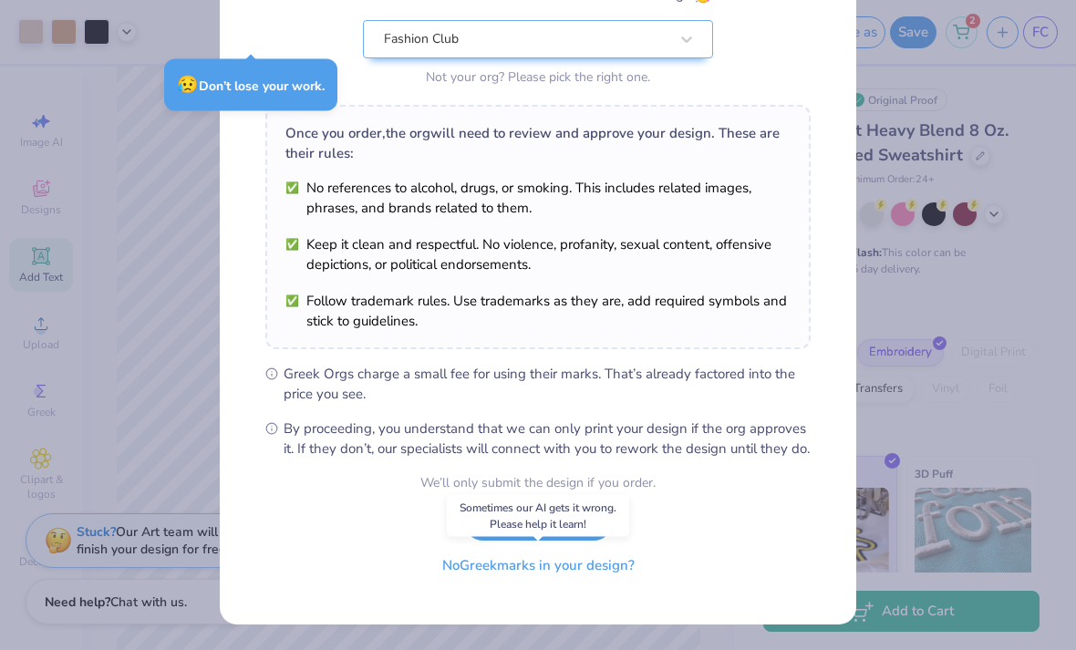  I want to click on div: Sometimes our AI gets it wrong. Please help it learn!, so click(538, 516).